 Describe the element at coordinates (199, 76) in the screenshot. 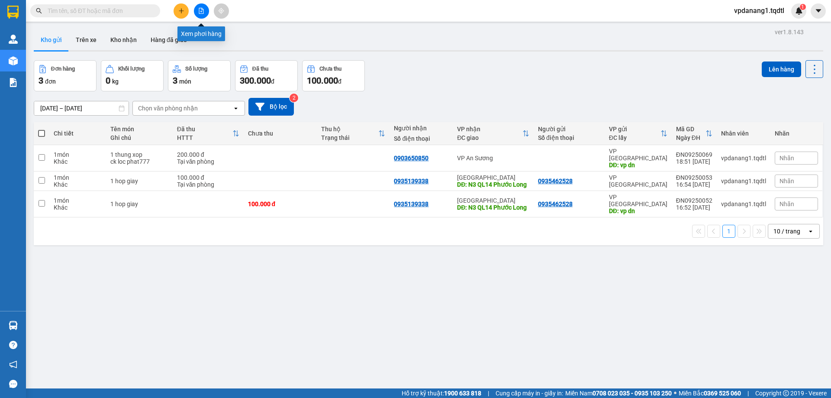

I see `button: Số lượng3món` at that location.